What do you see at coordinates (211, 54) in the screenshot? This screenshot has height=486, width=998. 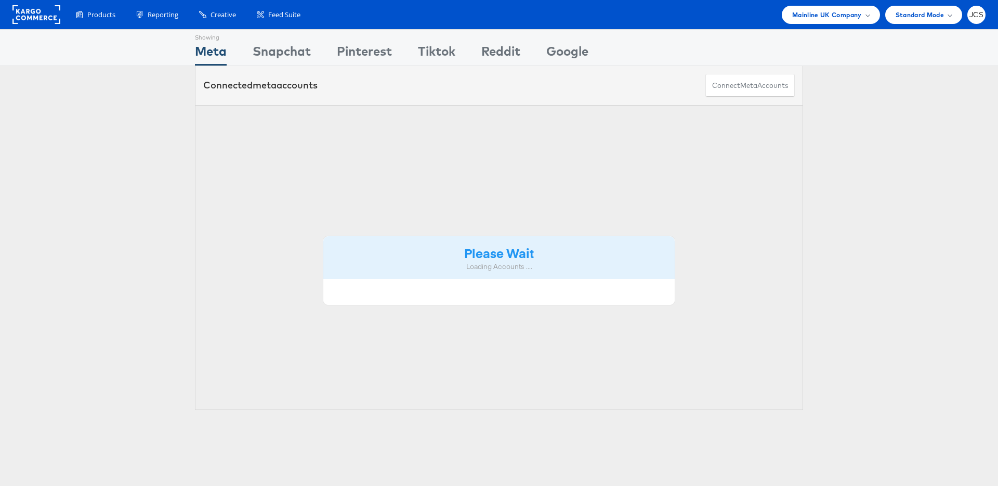 I see `div: Meta` at bounding box center [211, 54].